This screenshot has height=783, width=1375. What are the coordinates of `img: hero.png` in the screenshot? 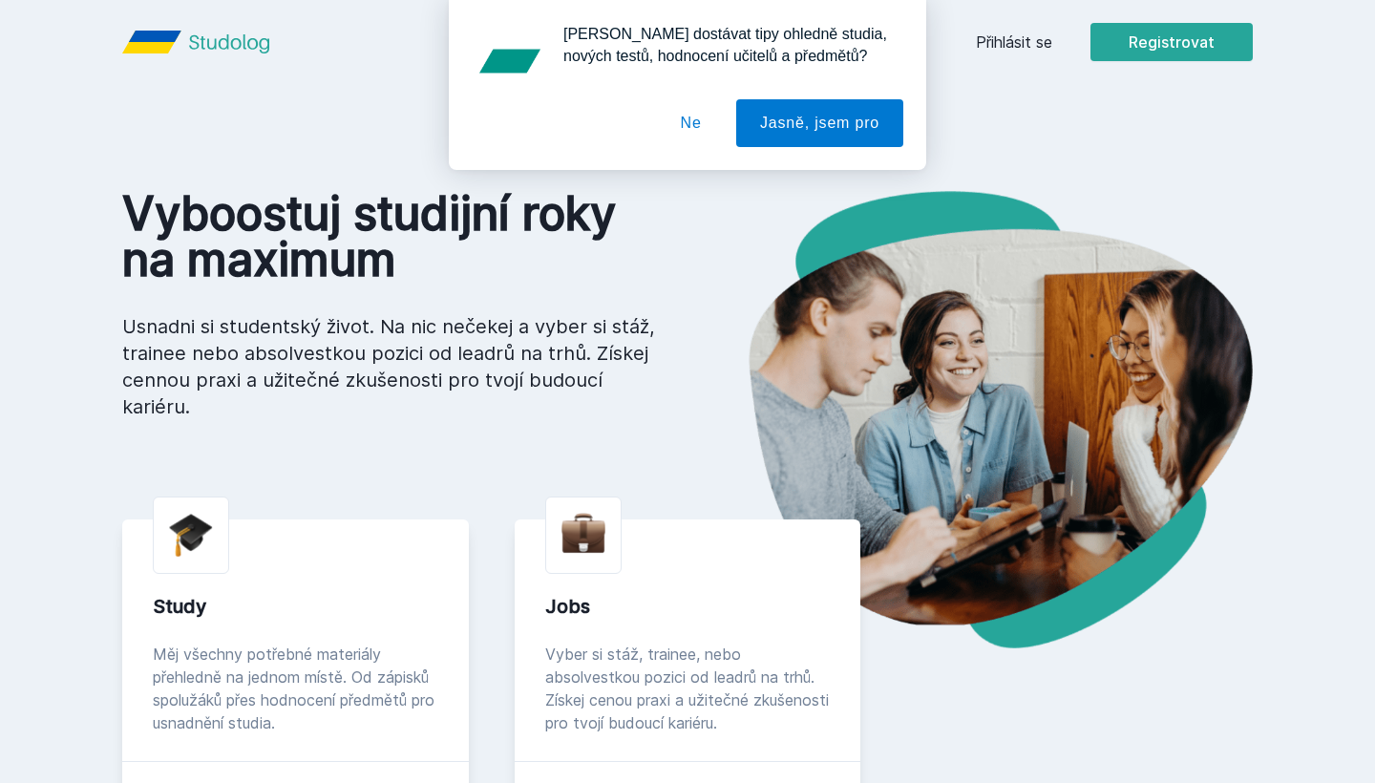 It's located at (970, 419).